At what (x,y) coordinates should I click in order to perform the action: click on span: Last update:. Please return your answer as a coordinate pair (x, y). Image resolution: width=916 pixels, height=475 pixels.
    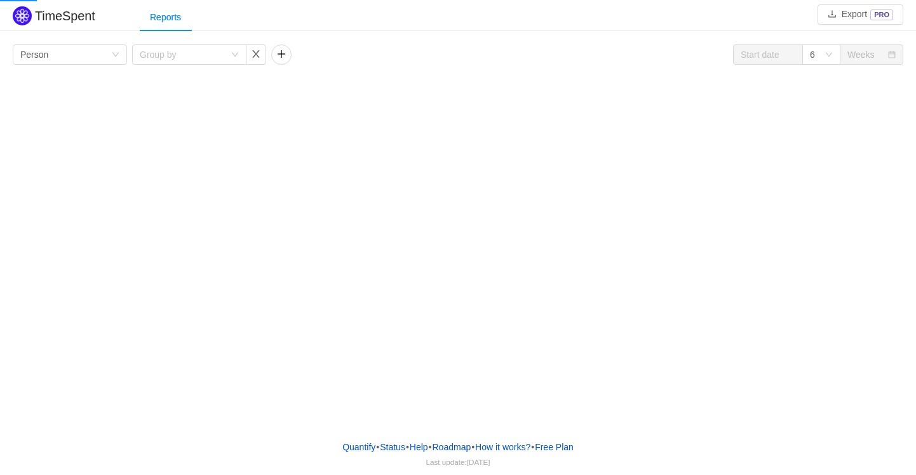
    Looking at the image, I should click on (458, 462).